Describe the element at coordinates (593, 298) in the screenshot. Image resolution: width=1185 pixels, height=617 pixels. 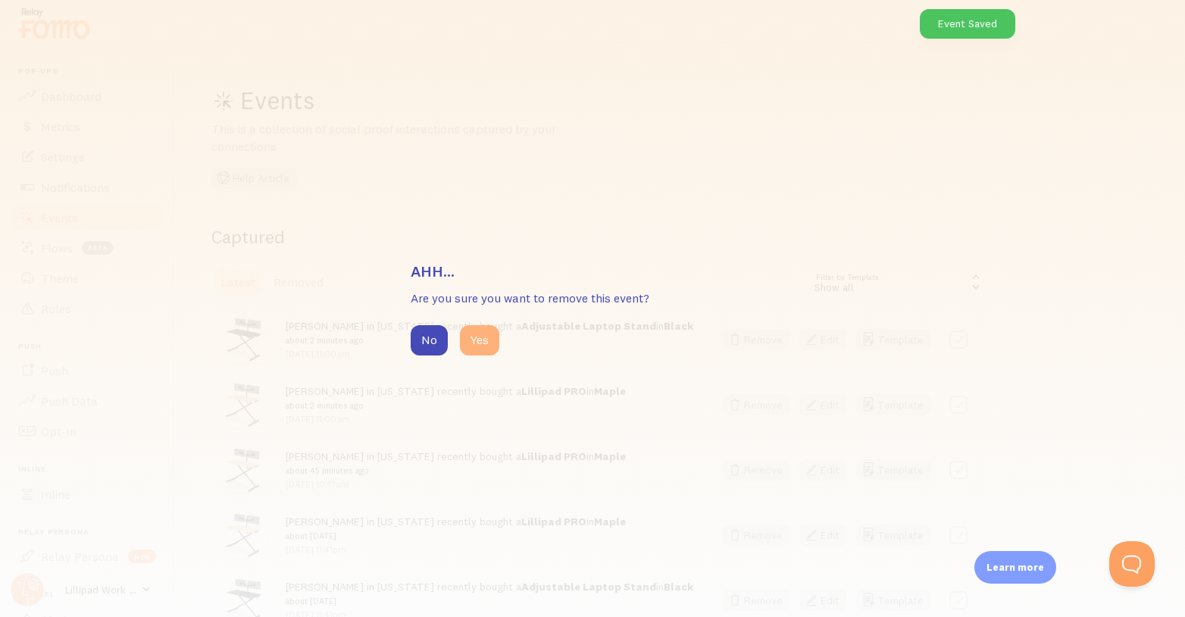
I see `p: Are you sure you want to remove this event?` at that location.